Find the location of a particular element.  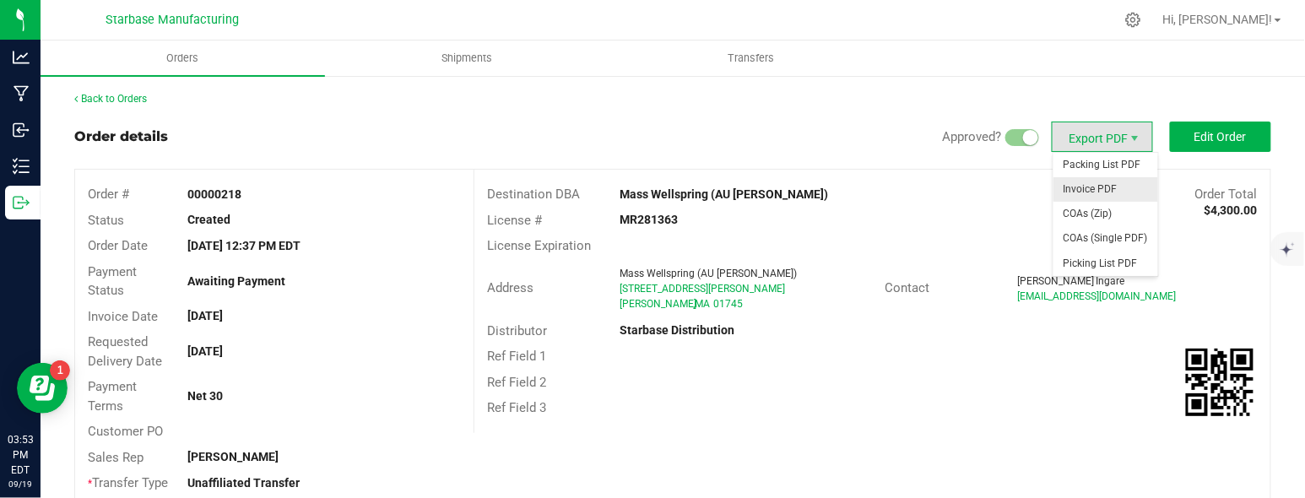

strong: Starbase Distribution is located at coordinates (677, 330).